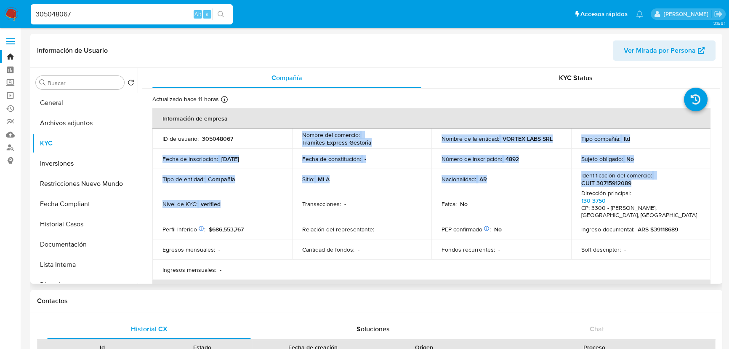 This screenshot has width=729, height=349. What do you see at coordinates (658, 229) in the screenshot?
I see `p: ARS $39118689` at bounding box center [658, 229].